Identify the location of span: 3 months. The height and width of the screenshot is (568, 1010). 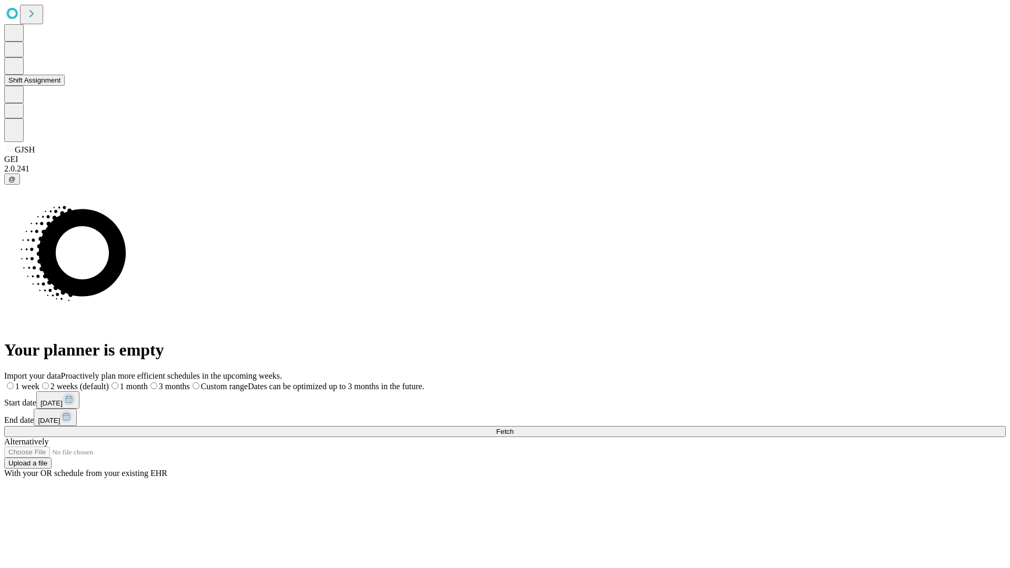
(174, 386).